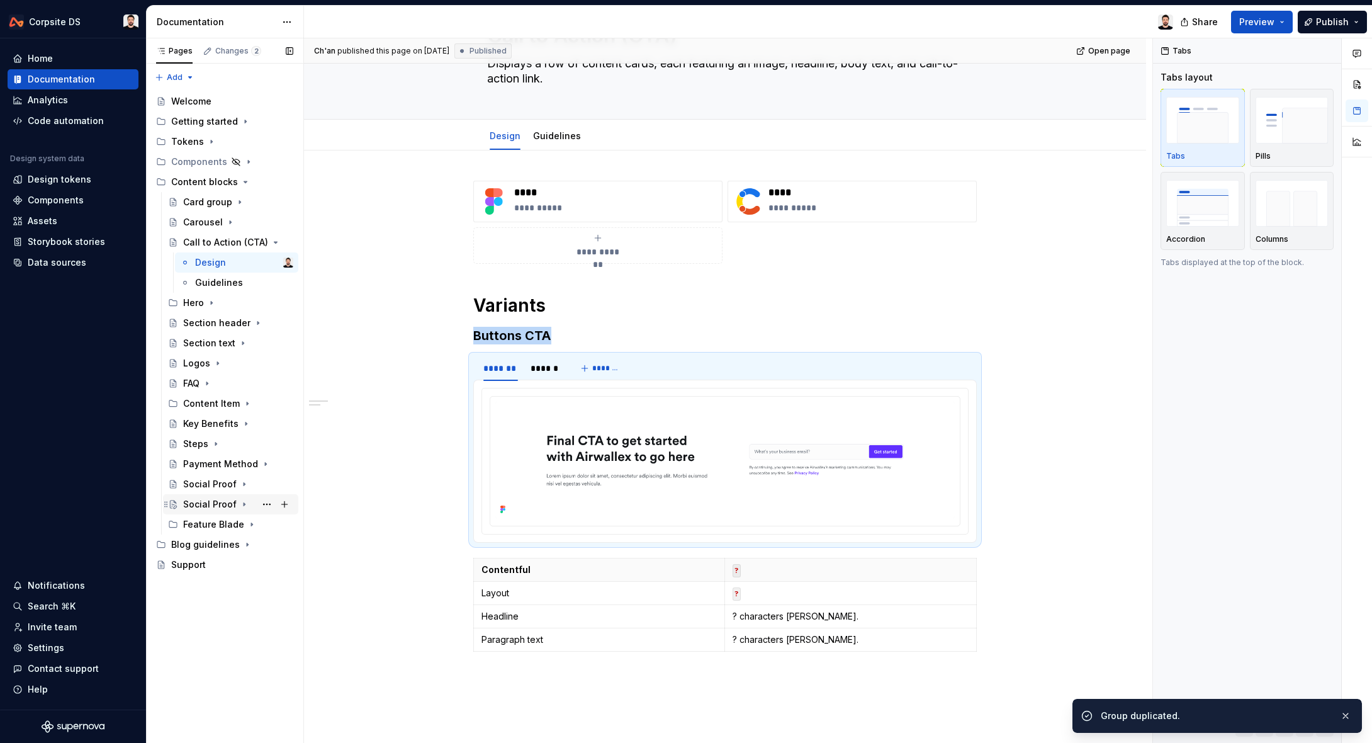  I want to click on section-item: Desktop, so click(725, 461).